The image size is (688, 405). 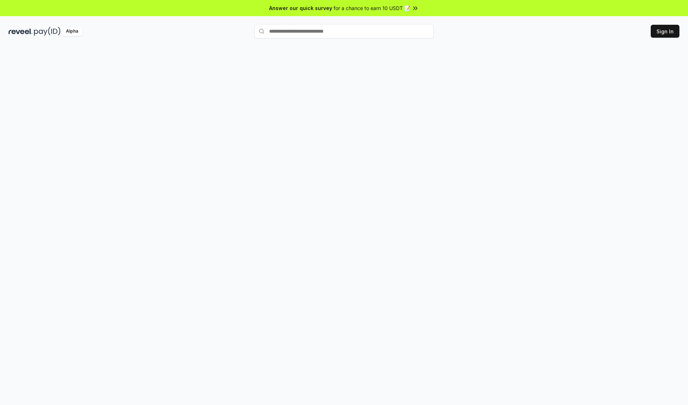 What do you see at coordinates (72, 31) in the screenshot?
I see `div: Alpha` at bounding box center [72, 31].